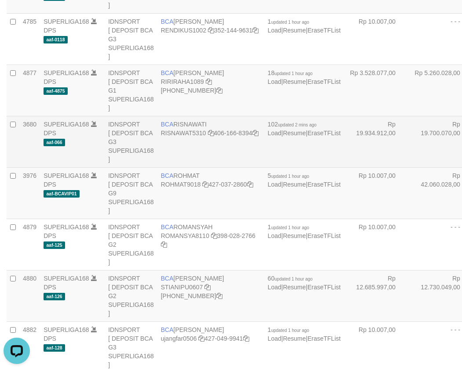 The image size is (462, 371). What do you see at coordinates (54, 245) in the screenshot?
I see `span: aaf-125` at bounding box center [54, 245].